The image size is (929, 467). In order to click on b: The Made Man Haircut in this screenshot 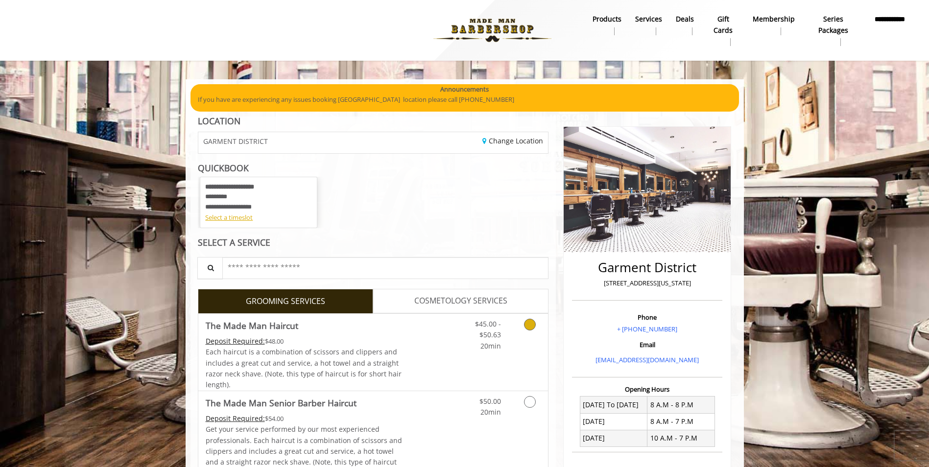, I will do `click(252, 326)`.